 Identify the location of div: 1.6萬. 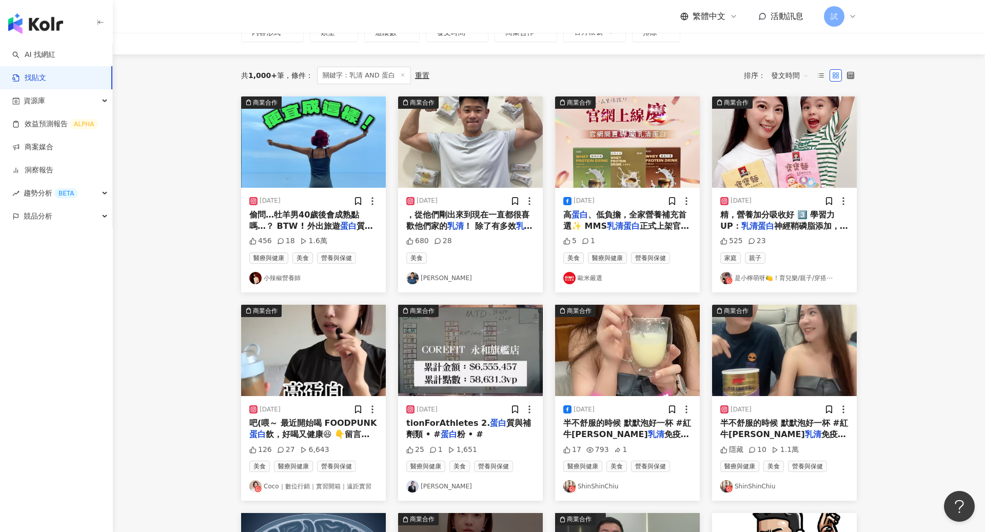
(313, 241).